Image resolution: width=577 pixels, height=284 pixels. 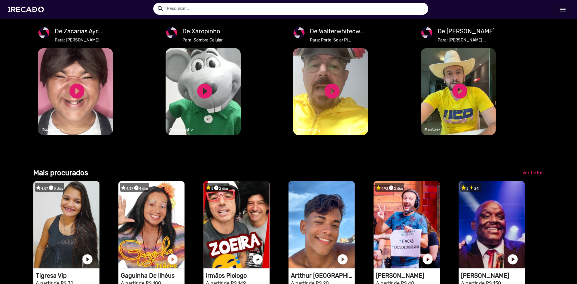 I want to click on mat-icon: Início, so click(x=563, y=10).